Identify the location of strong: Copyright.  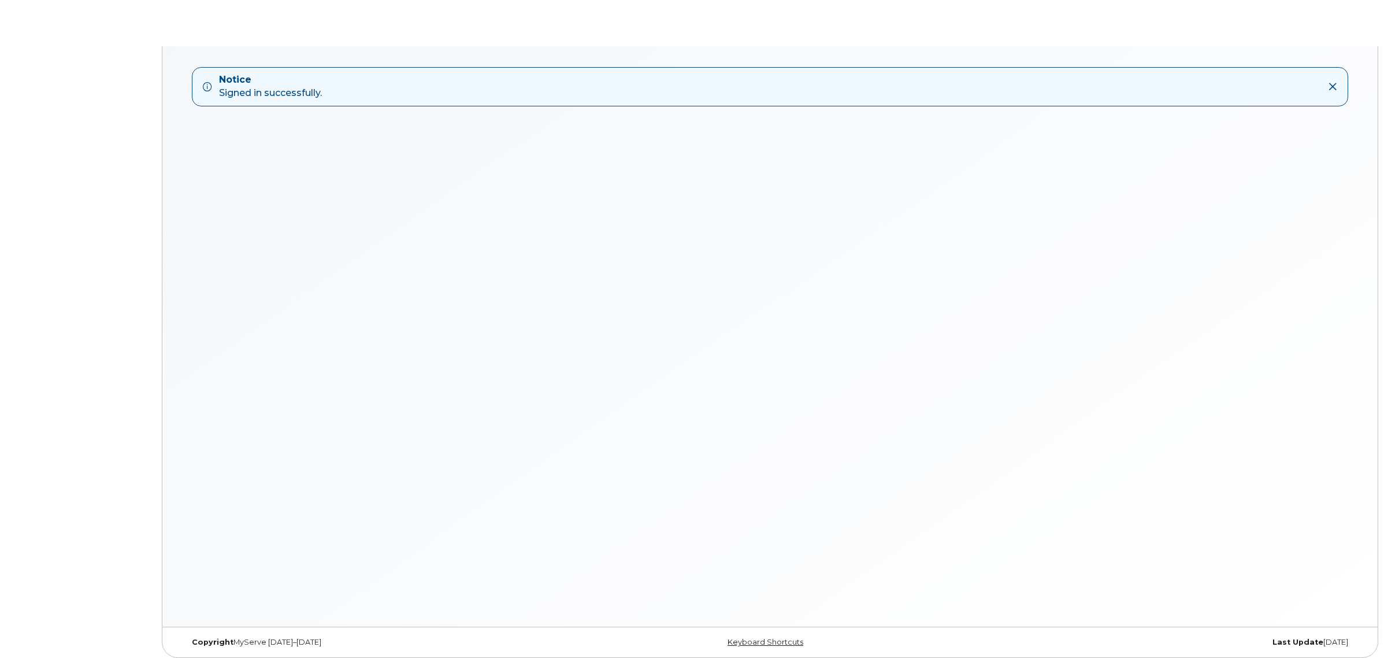
(213, 642).